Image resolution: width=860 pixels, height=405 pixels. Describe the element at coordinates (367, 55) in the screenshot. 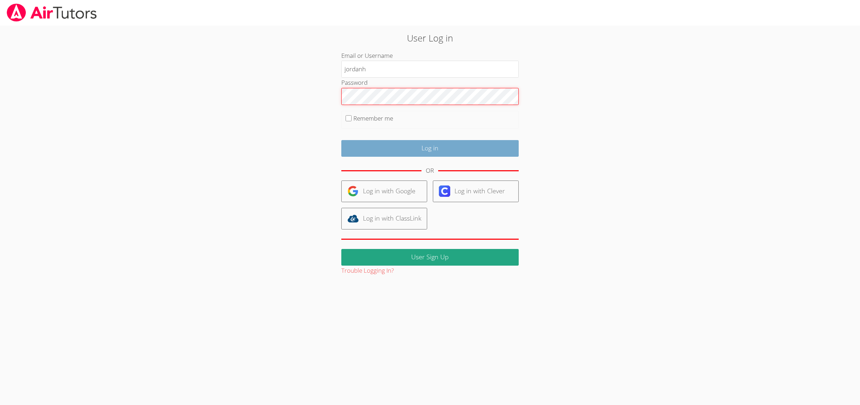

I see `label: Email or Username` at that location.